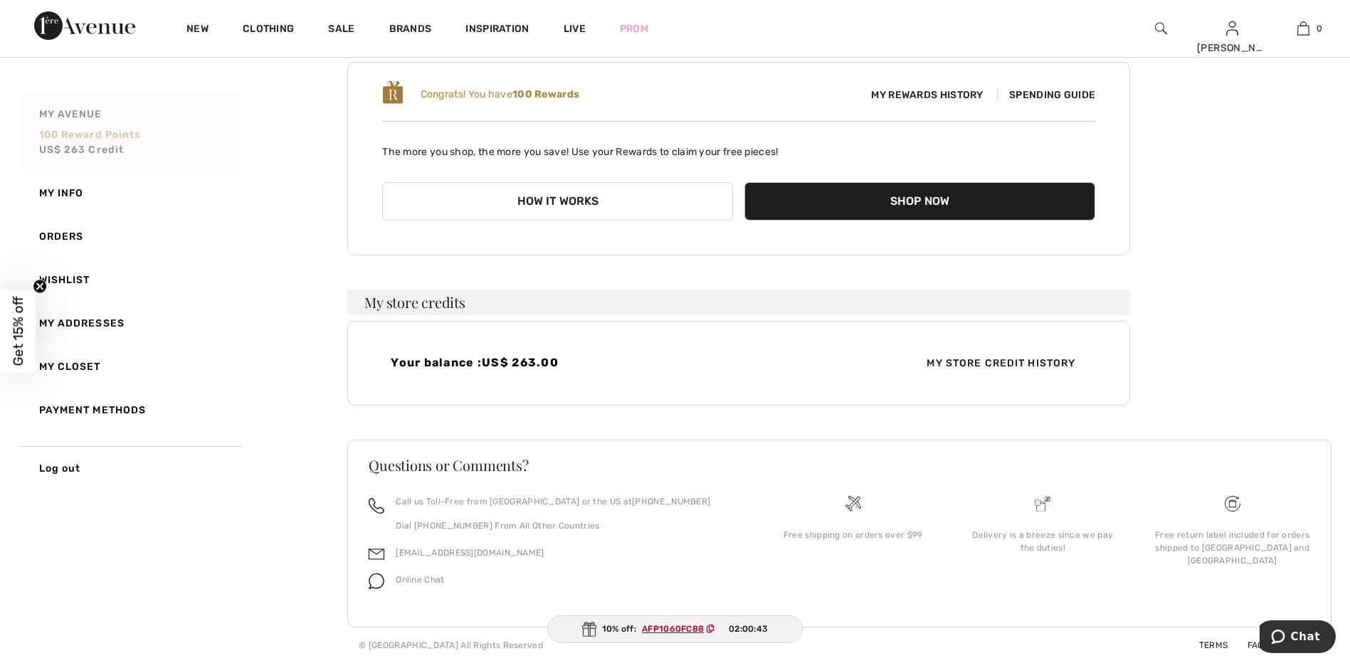  What do you see at coordinates (376, 581) in the screenshot?
I see `img: chat` at bounding box center [376, 581].